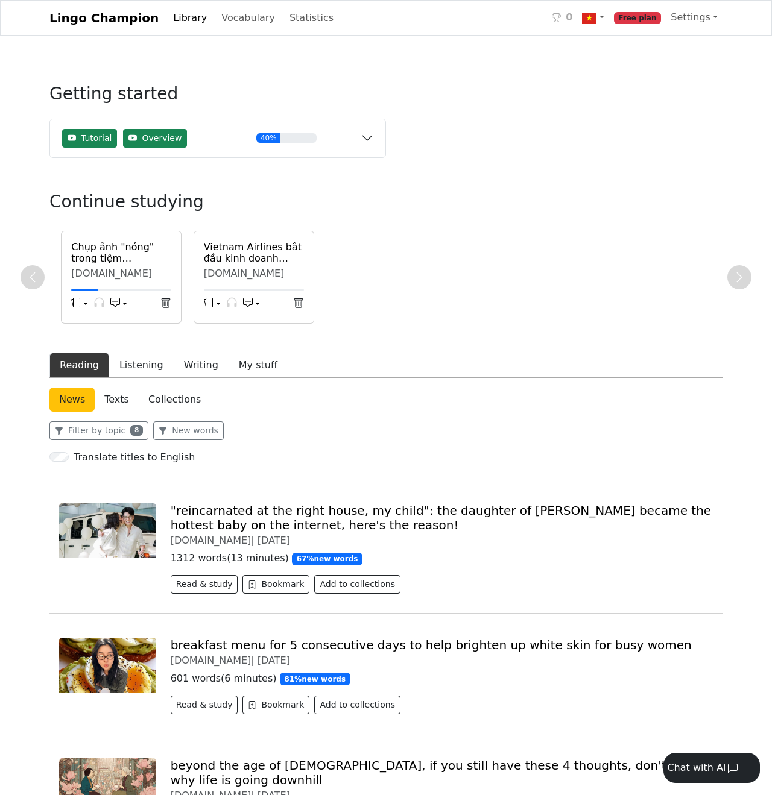 The width and height of the screenshot is (772, 795). What do you see at coordinates (315, 679) in the screenshot?
I see `span: 81 % new words` at bounding box center [315, 679].